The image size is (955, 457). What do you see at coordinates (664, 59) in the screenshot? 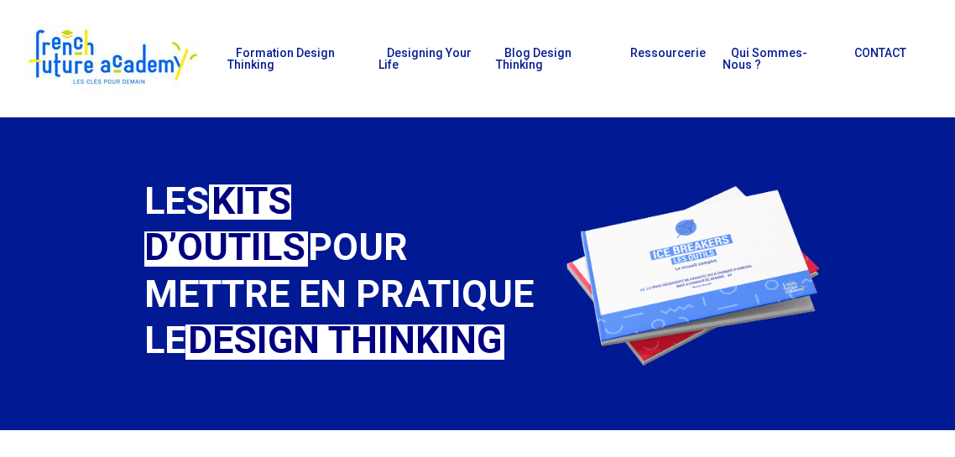
I see `a: Ressourcerie` at bounding box center [664, 59].